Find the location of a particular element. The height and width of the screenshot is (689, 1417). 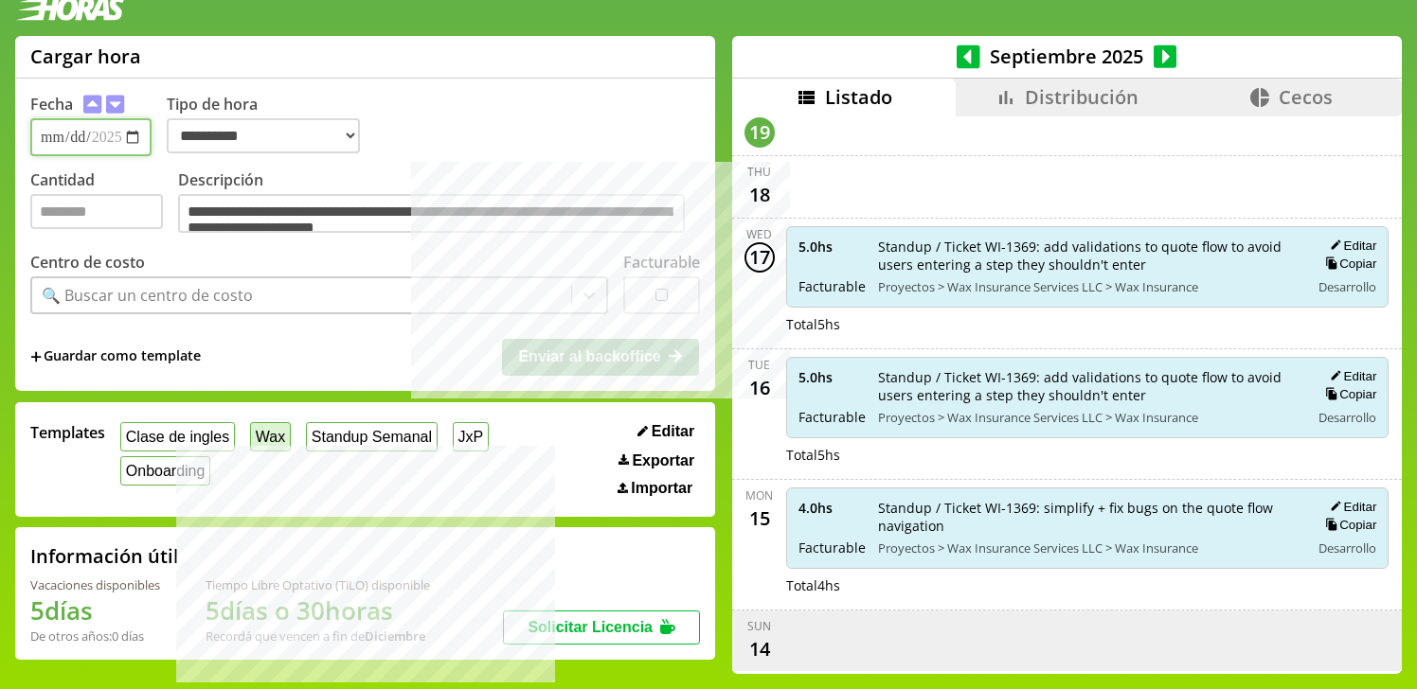

h1: 5 días is located at coordinates (95, 611).